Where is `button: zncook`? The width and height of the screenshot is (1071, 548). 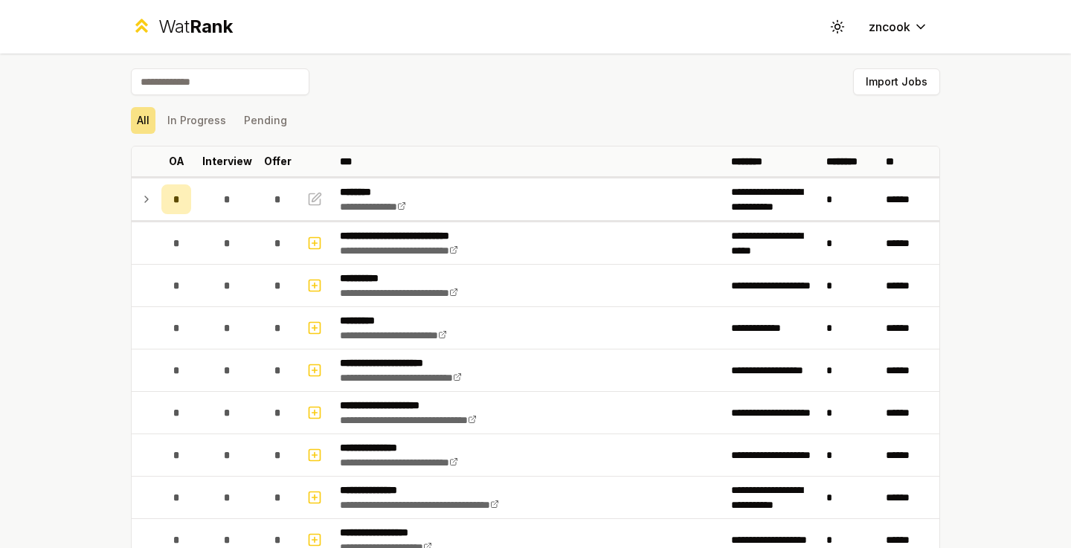
button: zncook is located at coordinates (899, 27).